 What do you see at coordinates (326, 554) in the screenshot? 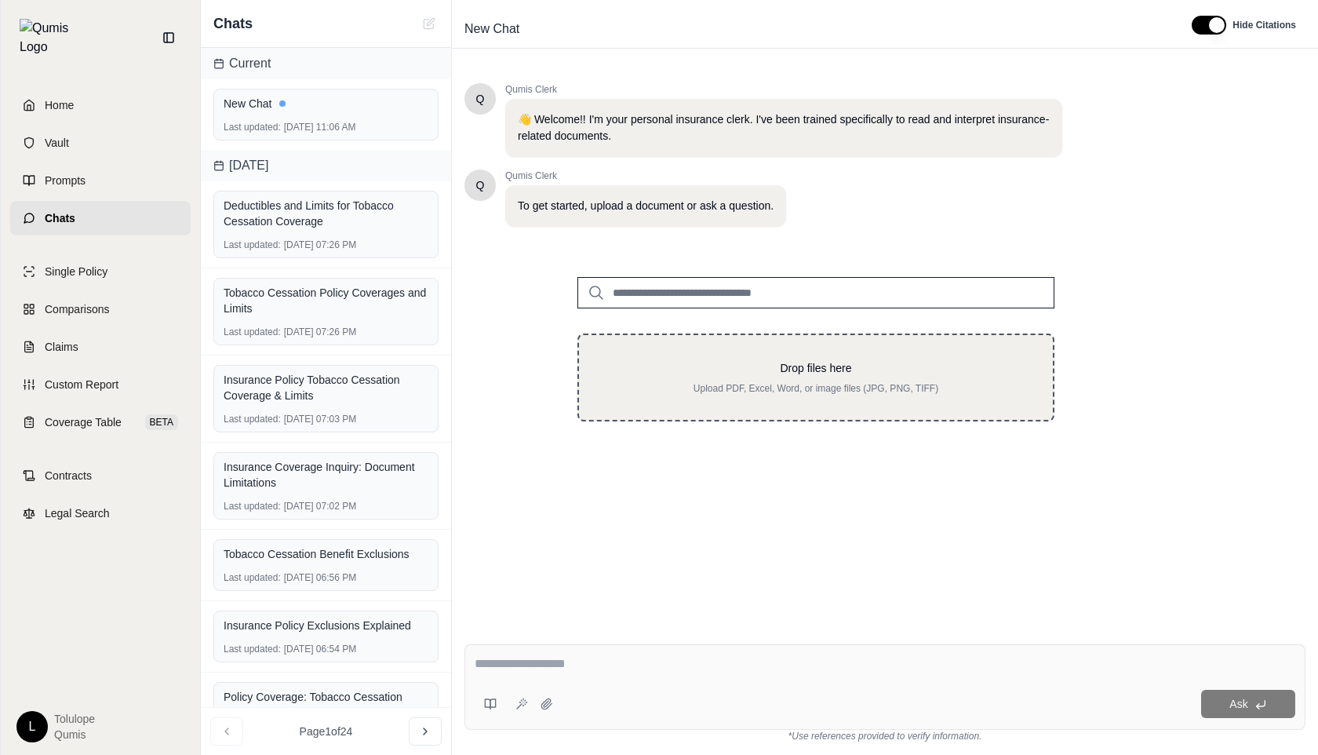
I see `div: Tobacco Cessation Benefit Exclusions` at bounding box center [326, 554].